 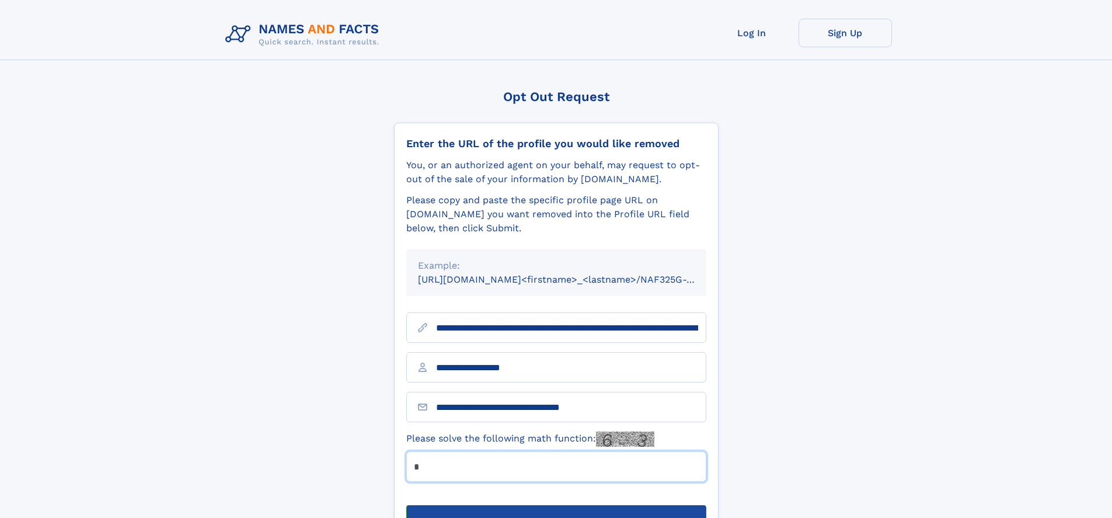 I want to click on div: Example:, so click(x=556, y=266).